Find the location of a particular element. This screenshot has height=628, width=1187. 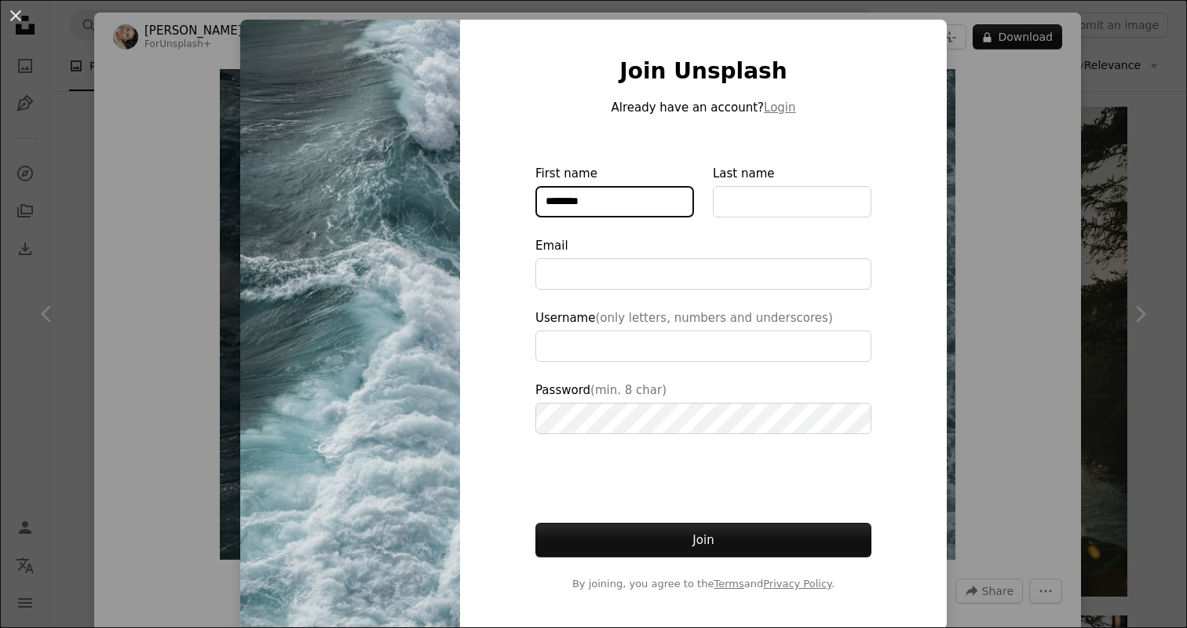

label: Password is located at coordinates (703, 407).